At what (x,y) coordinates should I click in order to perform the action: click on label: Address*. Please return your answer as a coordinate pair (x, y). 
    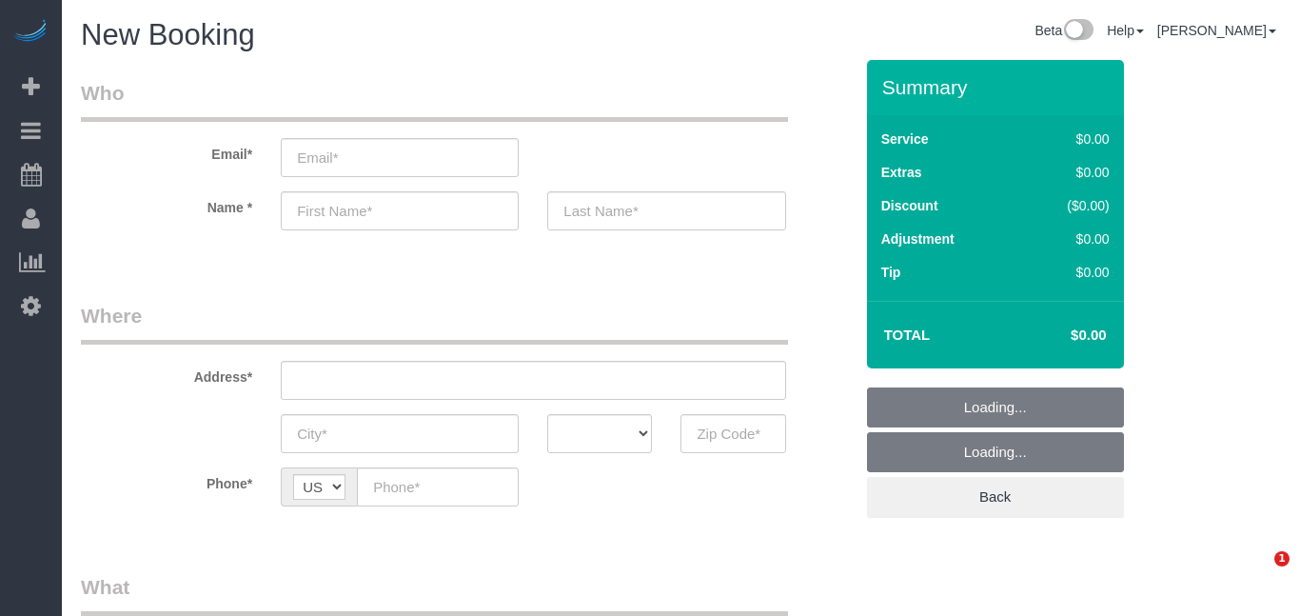
    Looking at the image, I should click on (166, 373).